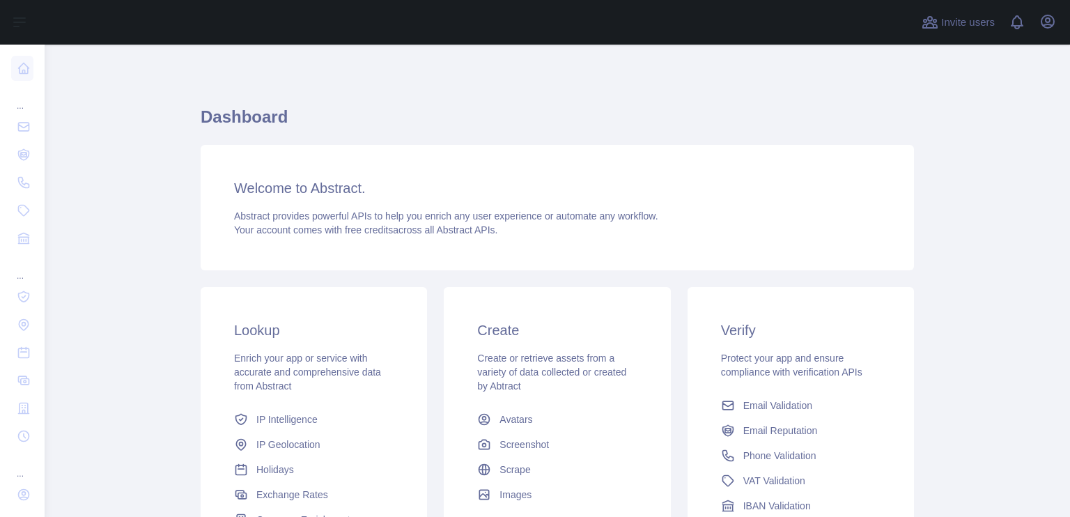 This screenshot has width=1070, height=517. I want to click on span: Your account comes with across all Abstract APIs., so click(366, 230).